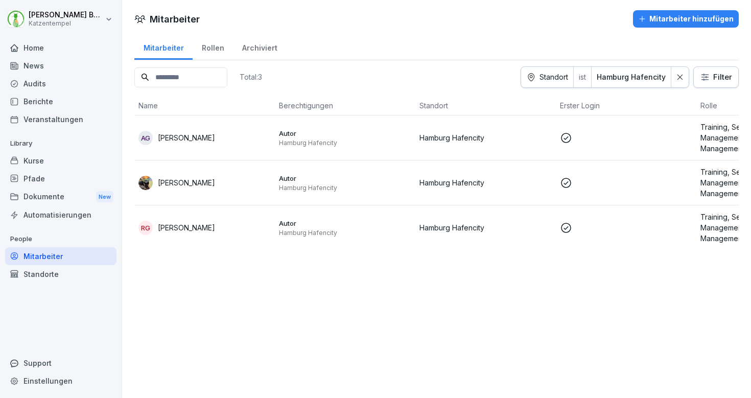 The width and height of the screenshot is (751, 398). I want to click on a: Veranstaltungen, so click(61, 119).